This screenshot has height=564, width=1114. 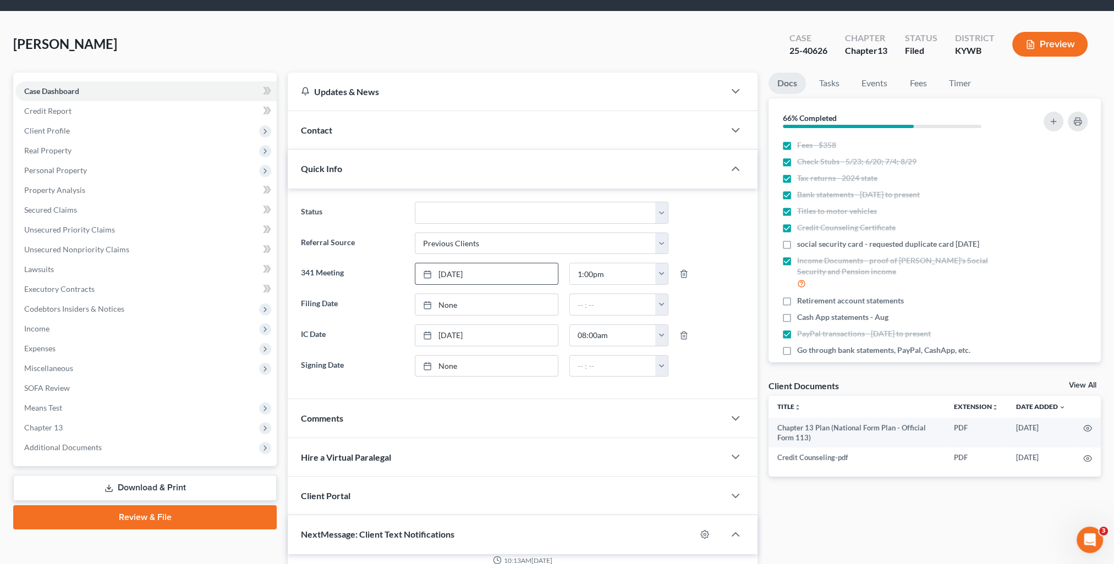 I want to click on td: Chapter 13 Plan (National Form Plan - Official Form 113), so click(x=857, y=433).